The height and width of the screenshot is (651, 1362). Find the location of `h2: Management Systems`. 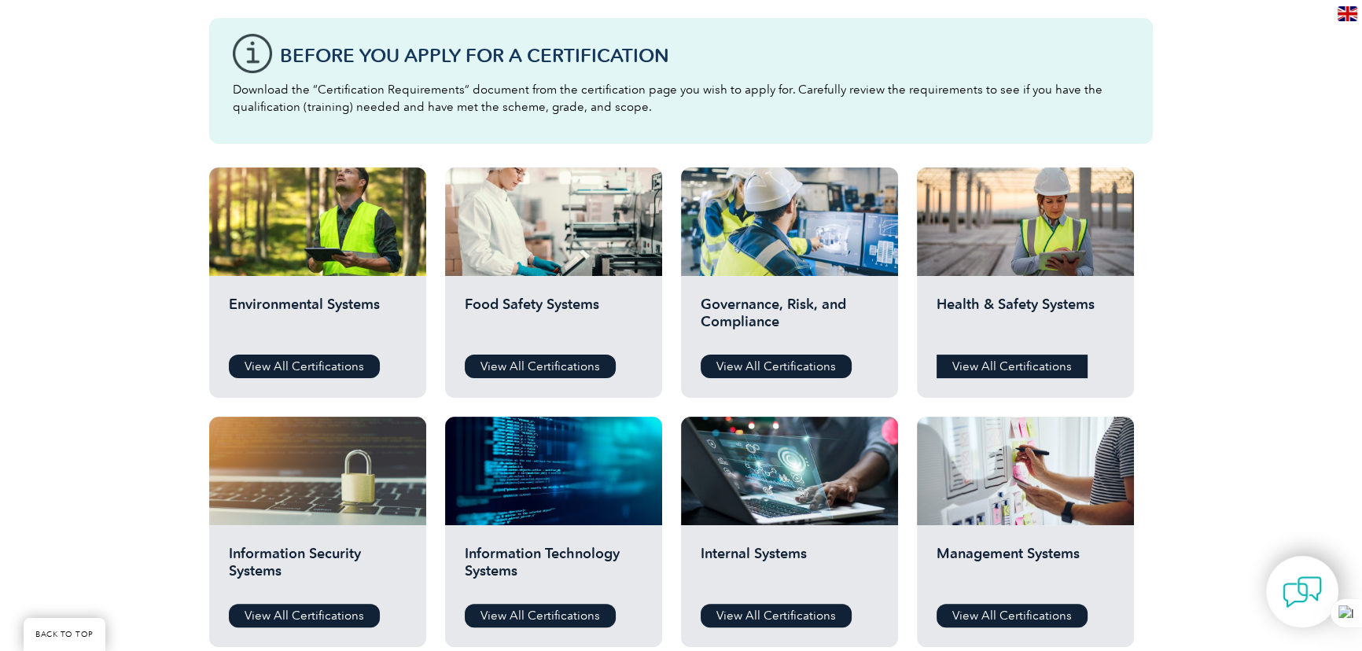

h2: Management Systems is located at coordinates (1026, 569).